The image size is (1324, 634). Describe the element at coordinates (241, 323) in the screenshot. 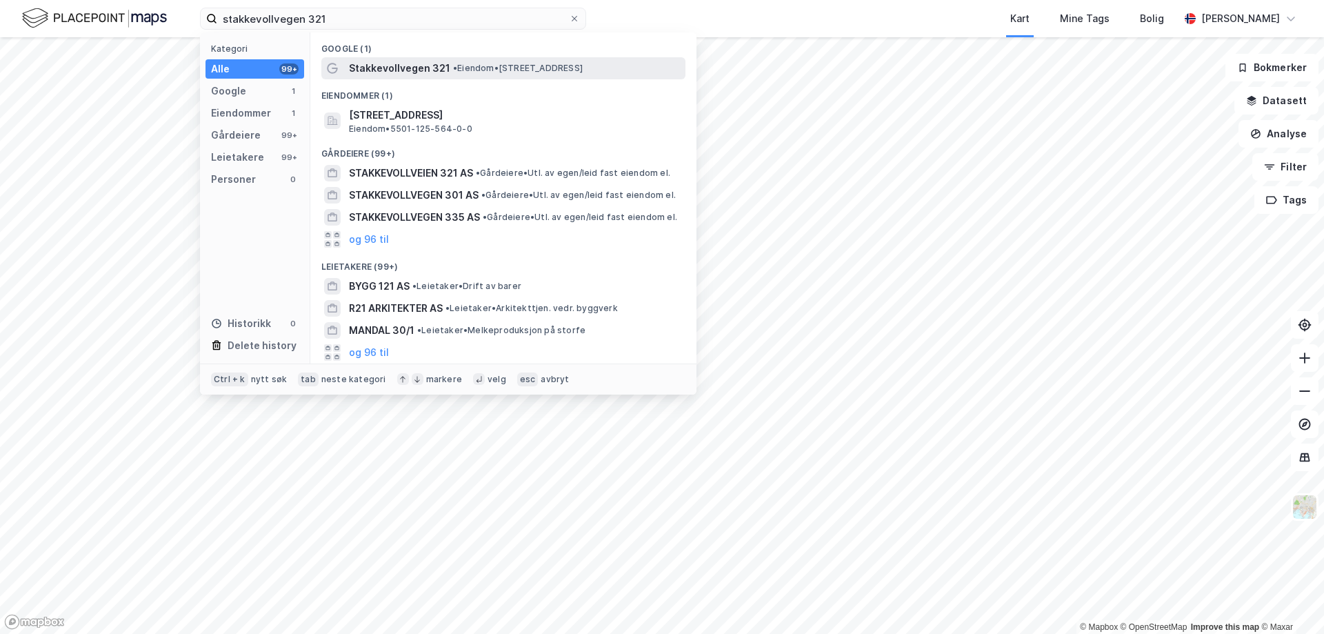

I see `div: Historikk` at that location.